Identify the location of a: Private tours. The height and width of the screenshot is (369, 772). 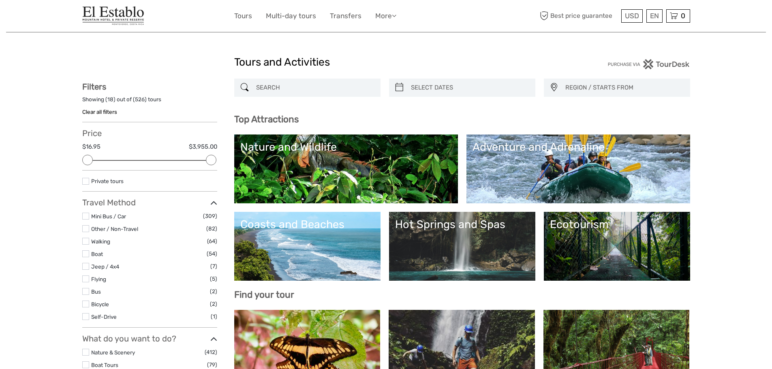
(107, 181).